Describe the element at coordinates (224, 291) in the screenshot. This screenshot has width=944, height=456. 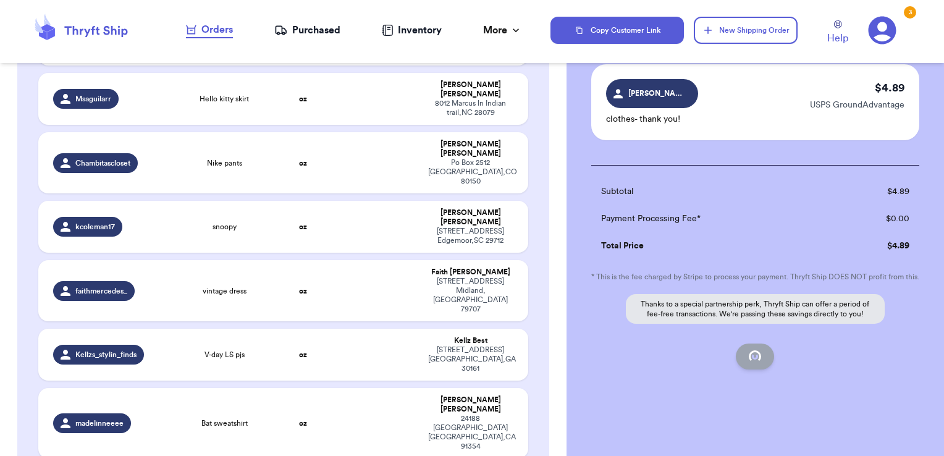
I see `span: vintage dress` at that location.